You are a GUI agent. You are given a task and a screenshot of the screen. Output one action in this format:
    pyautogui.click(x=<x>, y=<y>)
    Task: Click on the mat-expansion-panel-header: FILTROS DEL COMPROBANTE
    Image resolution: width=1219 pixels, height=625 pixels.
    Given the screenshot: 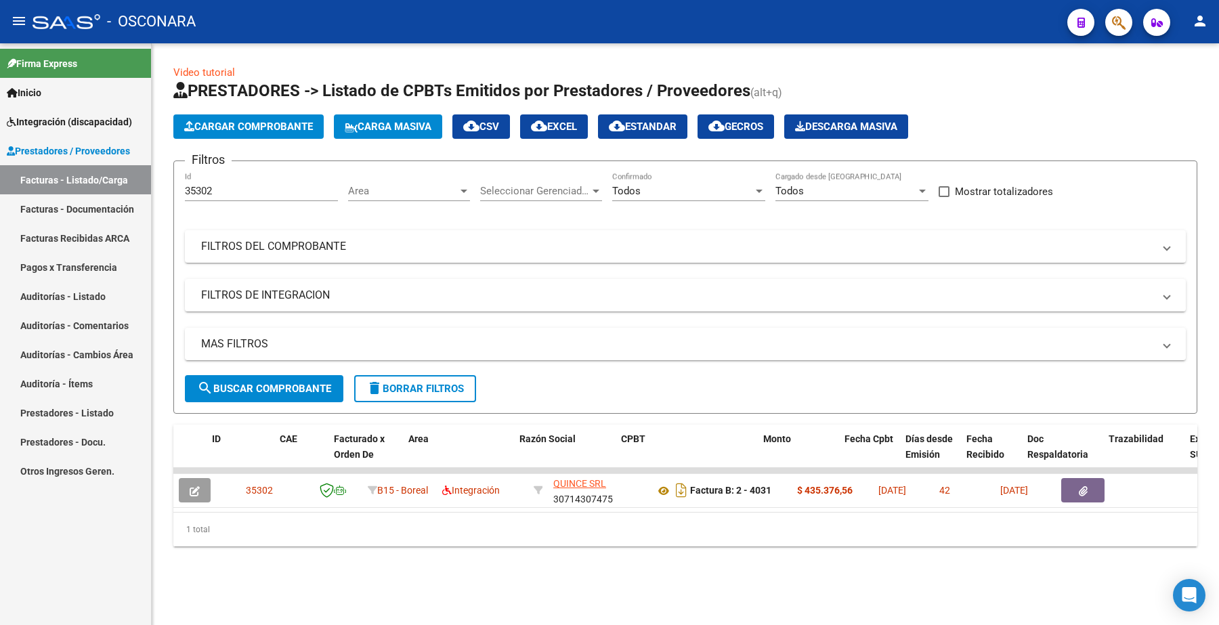 What is the action you would take?
    pyautogui.click(x=685, y=247)
    